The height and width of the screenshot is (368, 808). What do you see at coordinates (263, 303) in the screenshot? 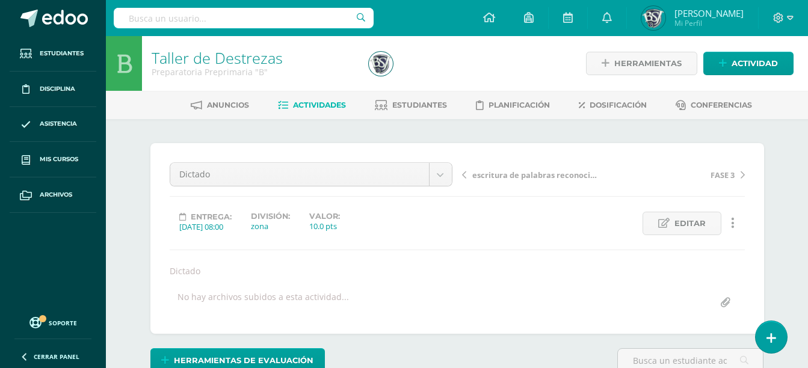
I see `div: No hay archivos subidos a esta actividad...` at bounding box center [263, 303].